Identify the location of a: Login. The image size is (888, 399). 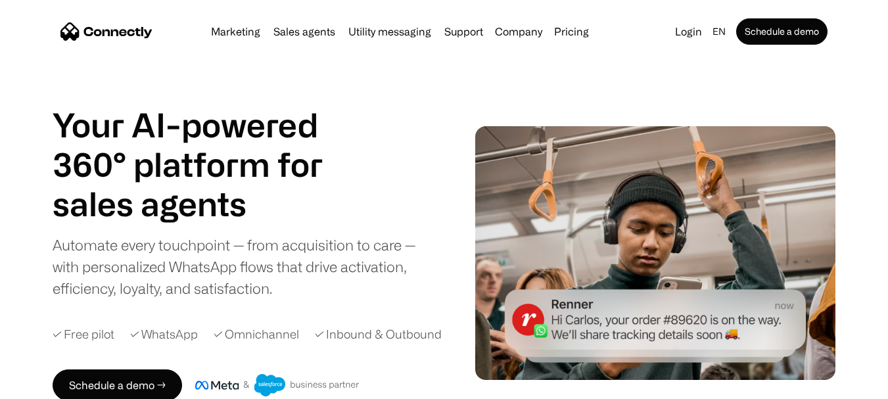
(688, 32).